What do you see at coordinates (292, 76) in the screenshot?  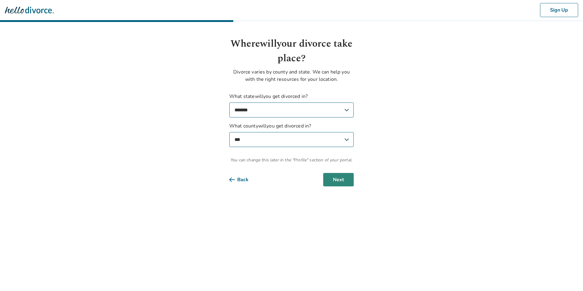 I see `p: Divorce varies by county and state. We can help you with the right resources for your location.` at bounding box center [292, 76].